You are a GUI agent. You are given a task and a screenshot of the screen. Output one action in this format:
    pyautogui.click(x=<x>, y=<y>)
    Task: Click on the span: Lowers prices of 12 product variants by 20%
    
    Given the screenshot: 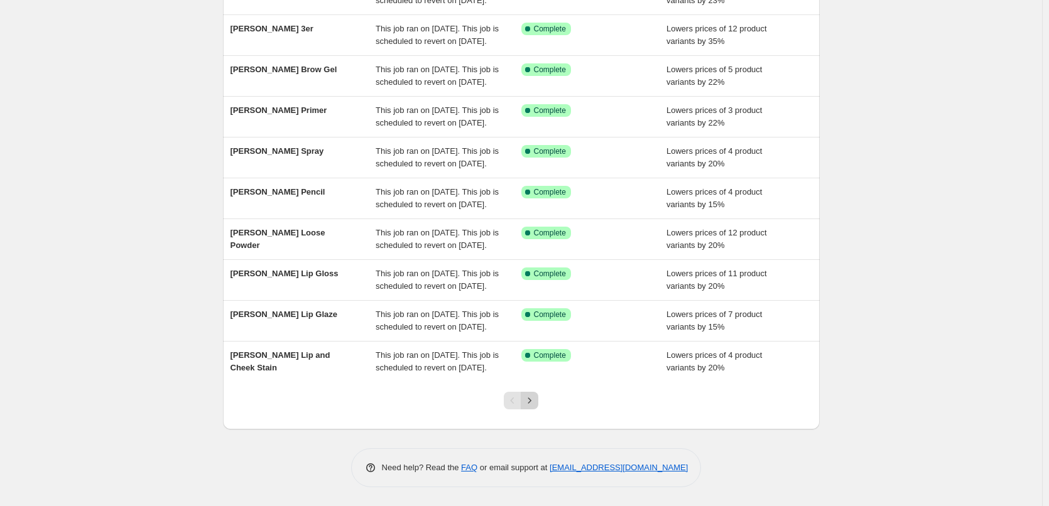 What is the action you would take?
    pyautogui.click(x=716, y=239)
    